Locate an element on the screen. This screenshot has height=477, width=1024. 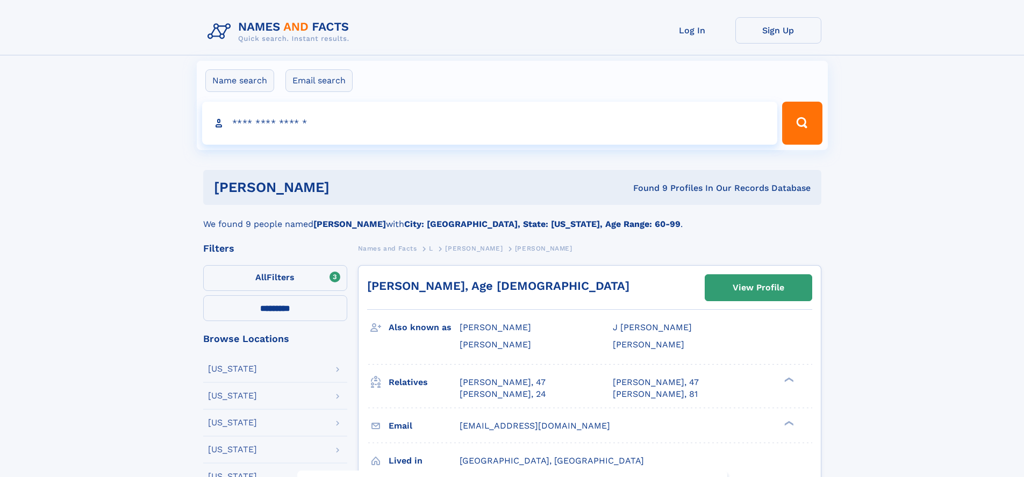
div: Browse Locations is located at coordinates (275, 339).